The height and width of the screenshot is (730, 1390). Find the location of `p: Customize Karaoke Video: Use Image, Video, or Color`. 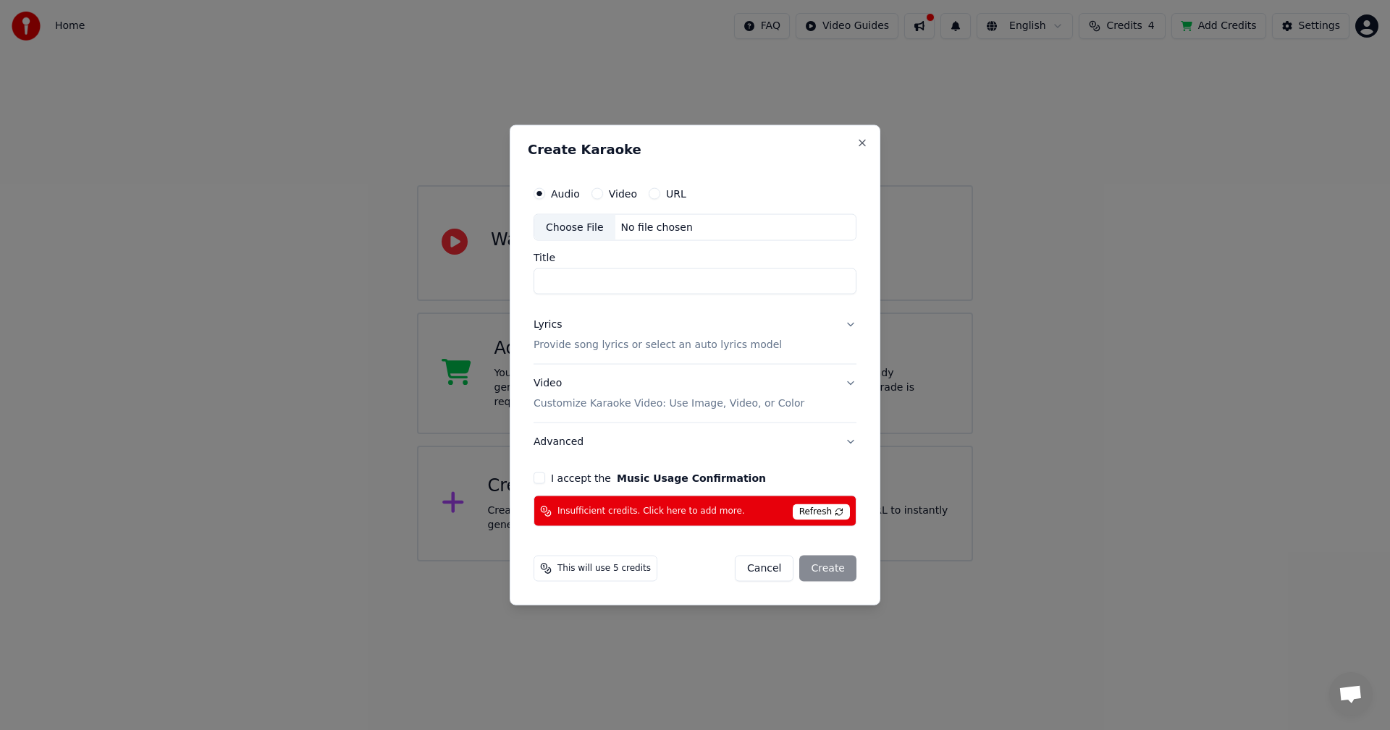

p: Customize Karaoke Video: Use Image, Video, or Color is located at coordinates (669, 404).